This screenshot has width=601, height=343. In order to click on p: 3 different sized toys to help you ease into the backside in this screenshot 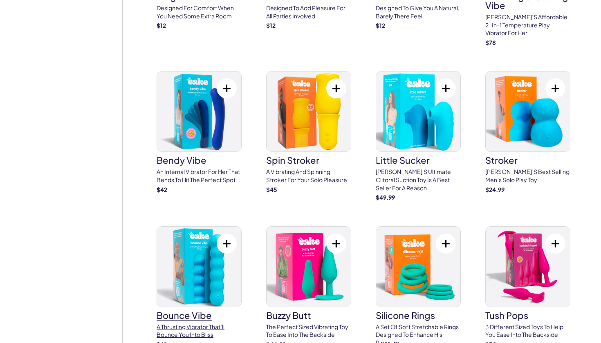, I will do `click(528, 331)`.